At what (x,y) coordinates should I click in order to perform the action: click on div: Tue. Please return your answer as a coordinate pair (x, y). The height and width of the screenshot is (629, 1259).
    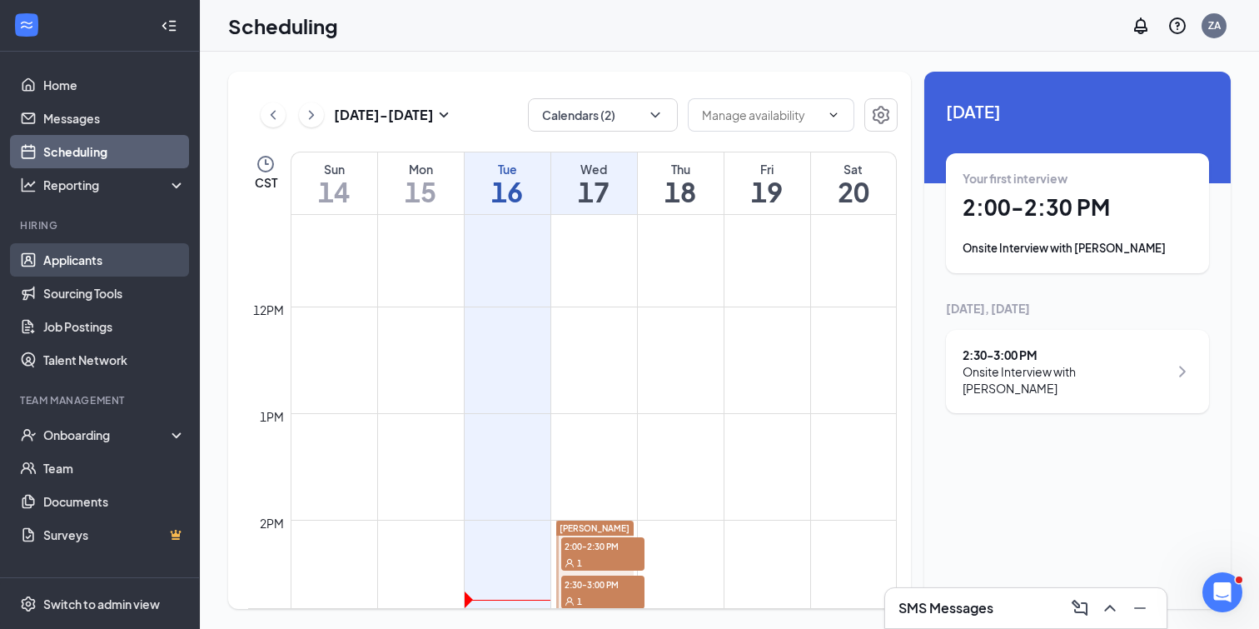
    Looking at the image, I should click on (507, 169).